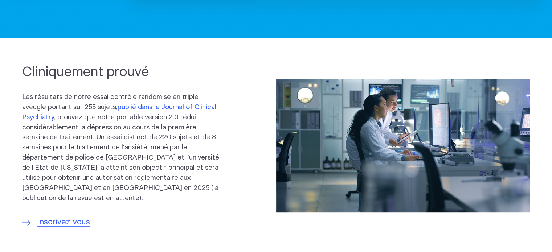 The image size is (552, 252). Describe the element at coordinates (85, 72) in the screenshot. I see `font: Cliniquement prouvé` at that location.